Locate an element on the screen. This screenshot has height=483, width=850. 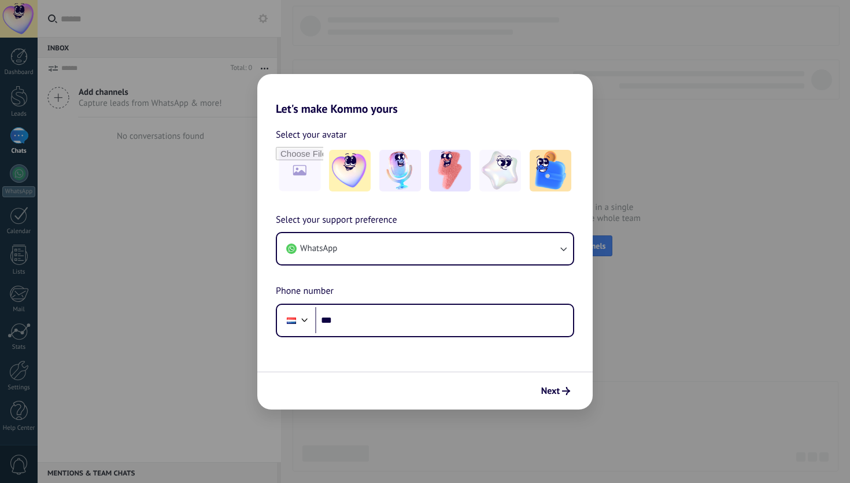
span: WhatsApp is located at coordinates (318, 249).